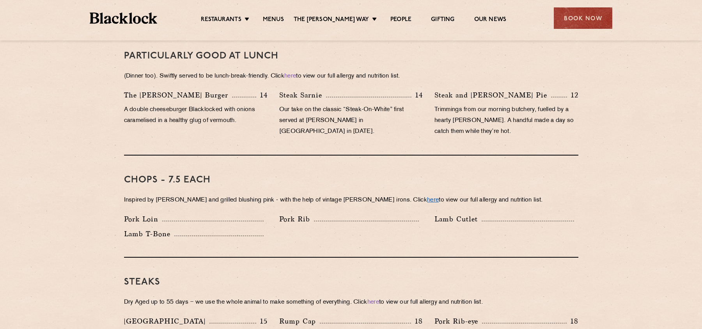 The image size is (702, 329). What do you see at coordinates (123, 18) in the screenshot?
I see `img: BL_Textured_Logo-footer-cropped.svg` at bounding box center [123, 18].